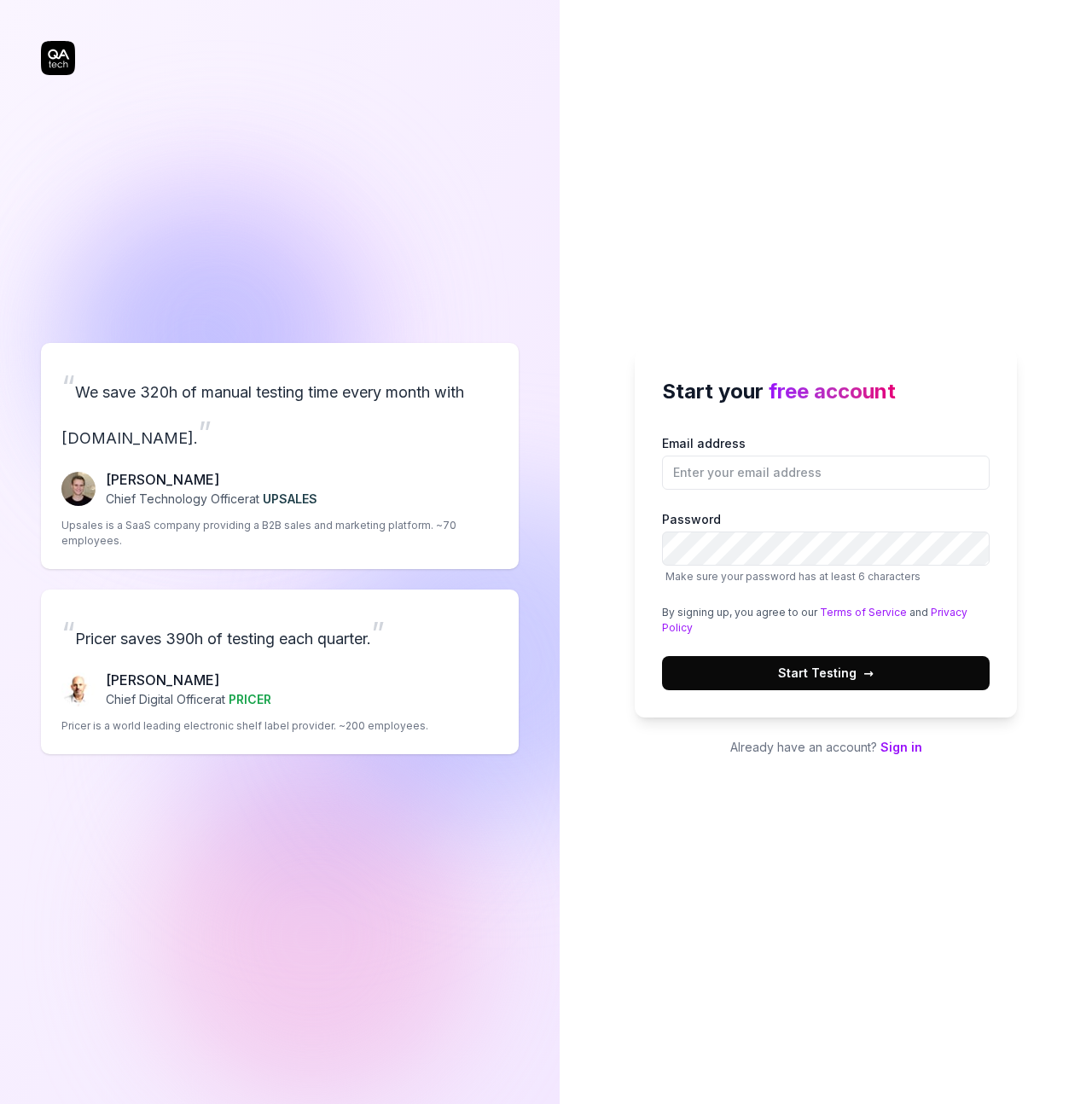  I want to click on p: Chief Digital Officer at, so click(188, 699).